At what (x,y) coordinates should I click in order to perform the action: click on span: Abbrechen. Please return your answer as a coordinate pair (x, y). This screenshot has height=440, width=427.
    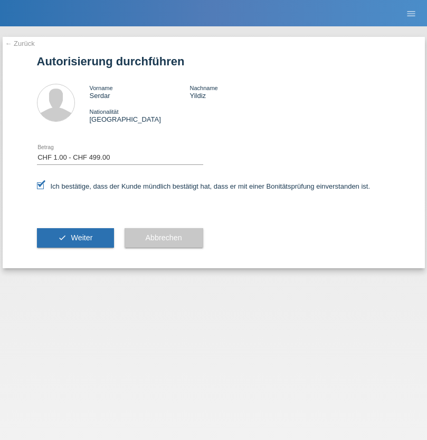
    Looking at the image, I should click on (163, 238).